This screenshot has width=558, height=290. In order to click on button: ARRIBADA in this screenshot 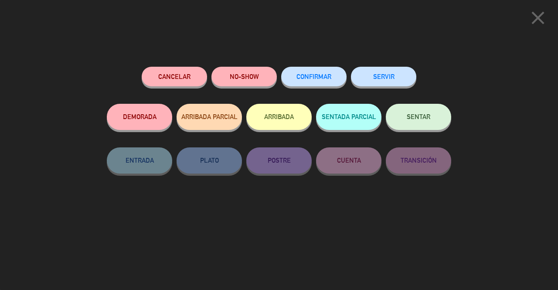, I will do `click(279, 117)`.